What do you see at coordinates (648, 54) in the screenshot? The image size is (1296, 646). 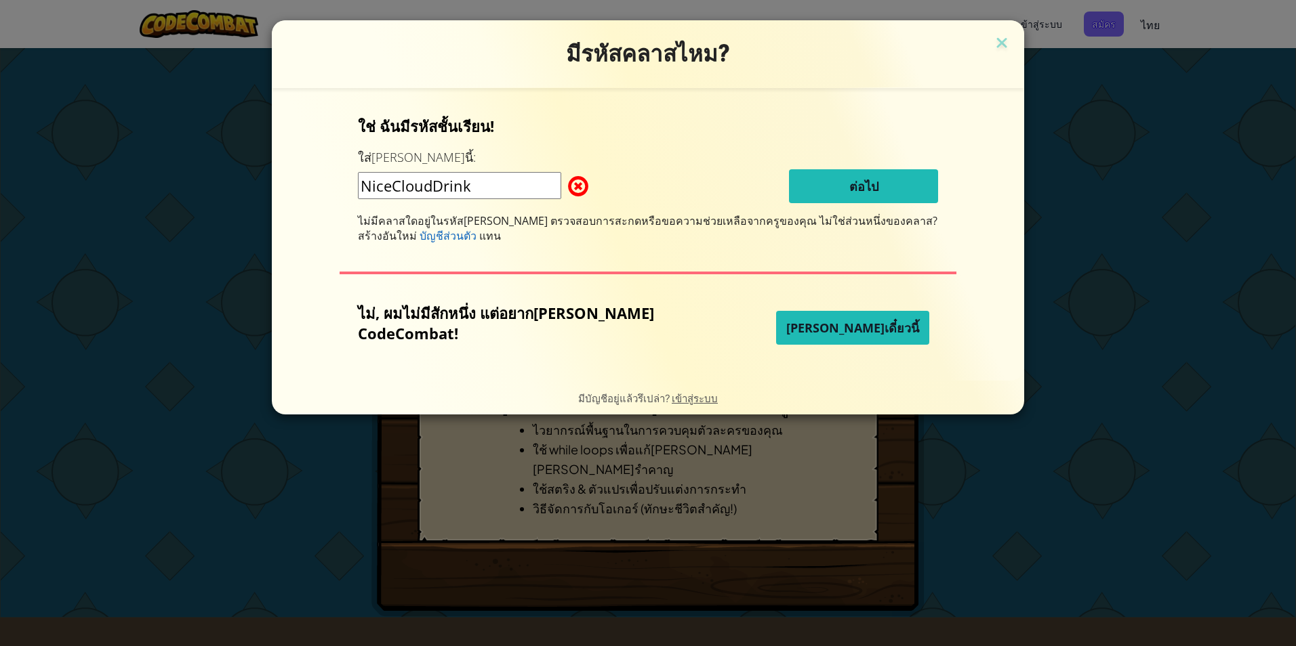 I see `span: มีรหัสคลาสไหม?` at bounding box center [648, 54].